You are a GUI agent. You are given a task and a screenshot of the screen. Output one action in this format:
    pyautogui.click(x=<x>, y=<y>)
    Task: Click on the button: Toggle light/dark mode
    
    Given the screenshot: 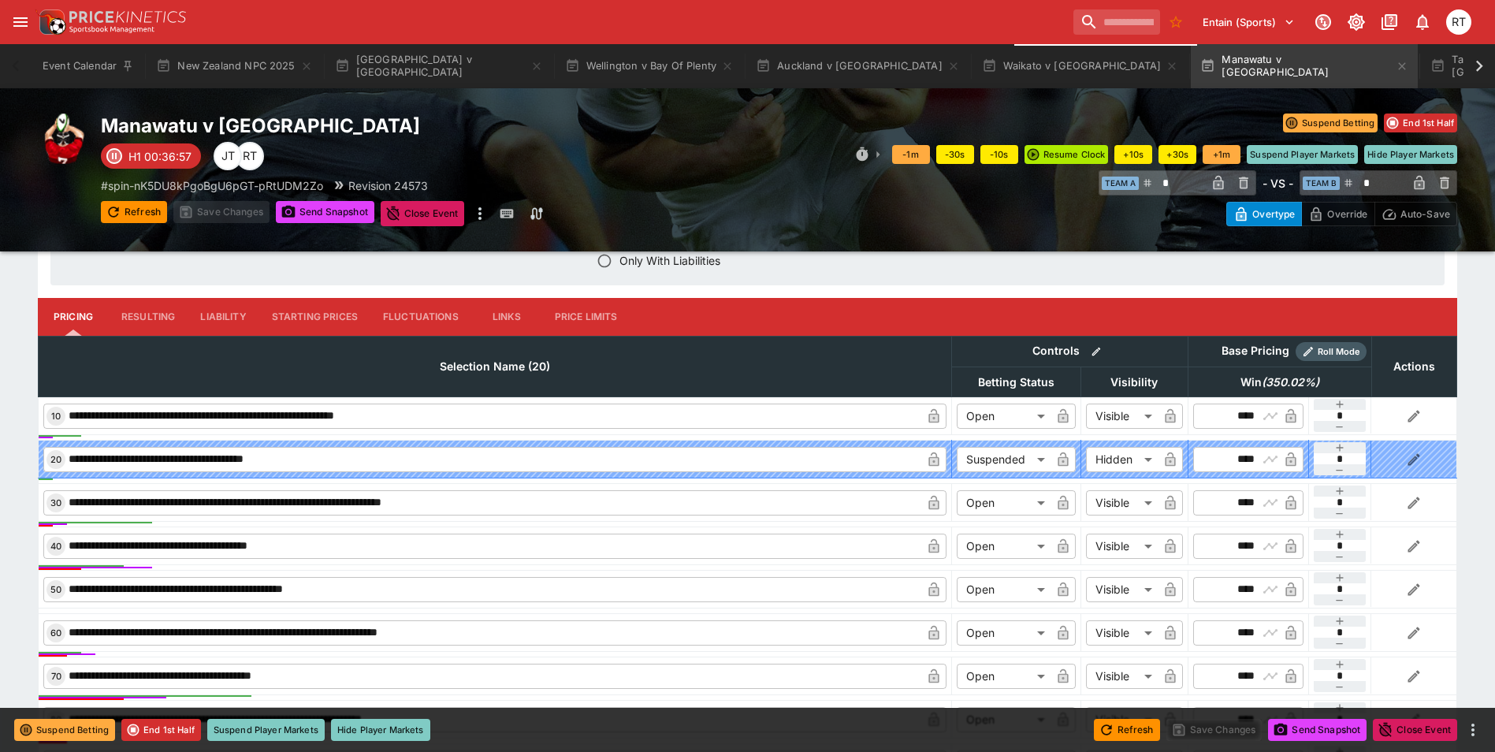 What is the action you would take?
    pyautogui.click(x=1356, y=22)
    